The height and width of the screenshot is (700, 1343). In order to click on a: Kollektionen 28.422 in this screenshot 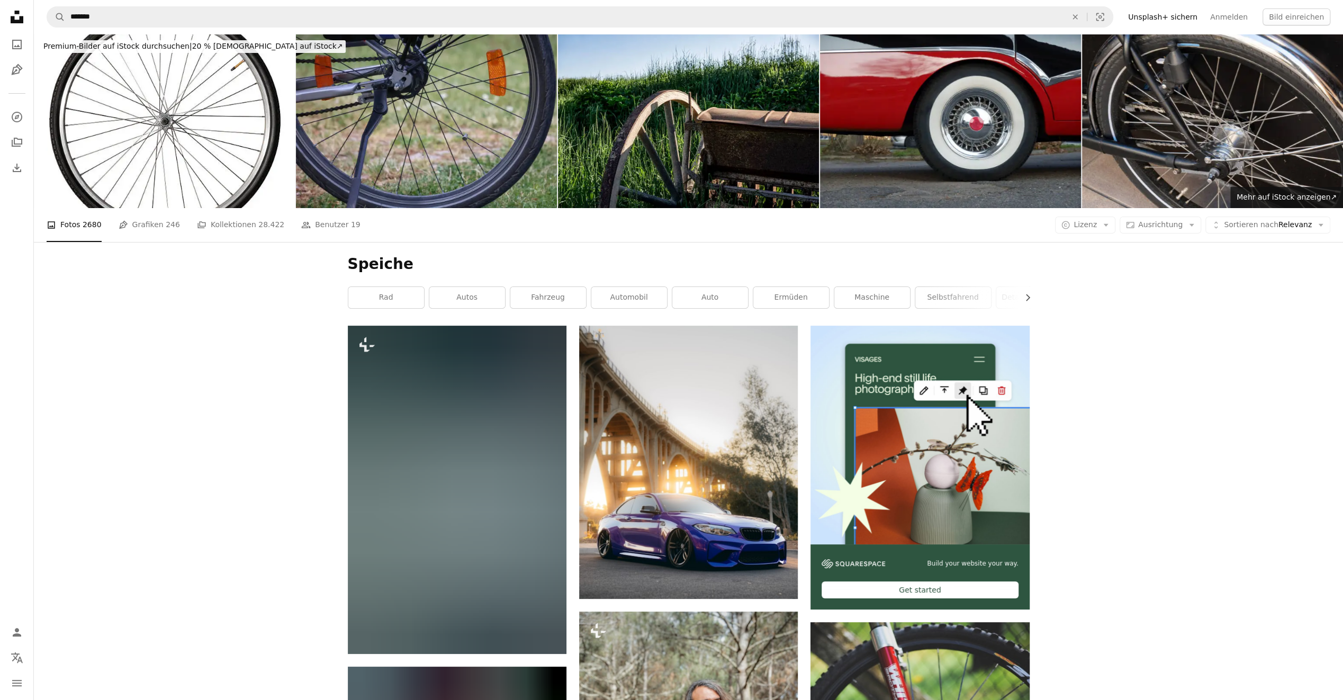, I will do `click(240, 225)`.